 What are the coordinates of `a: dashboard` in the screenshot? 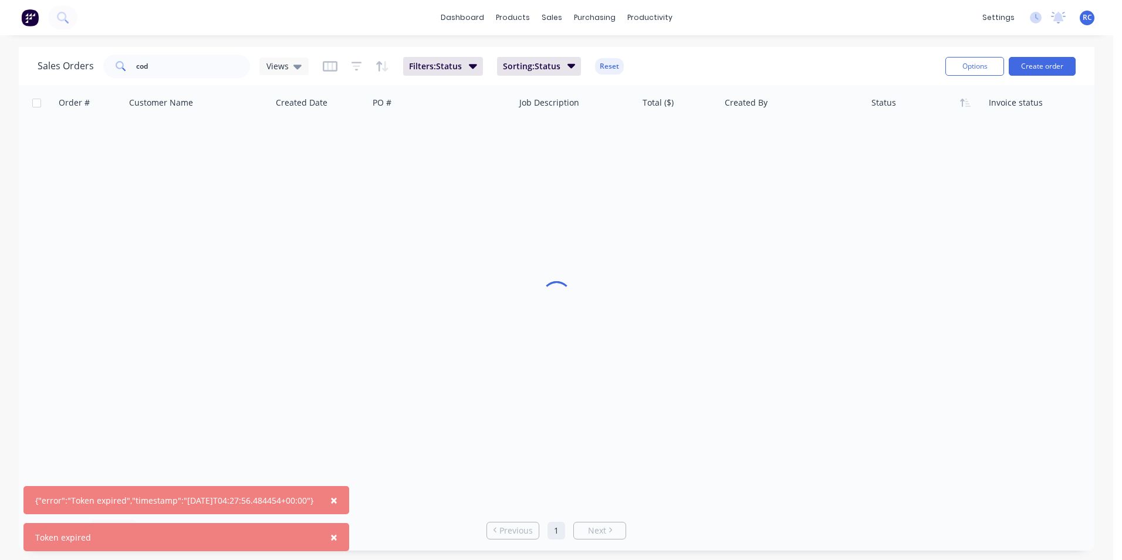 It's located at (462, 18).